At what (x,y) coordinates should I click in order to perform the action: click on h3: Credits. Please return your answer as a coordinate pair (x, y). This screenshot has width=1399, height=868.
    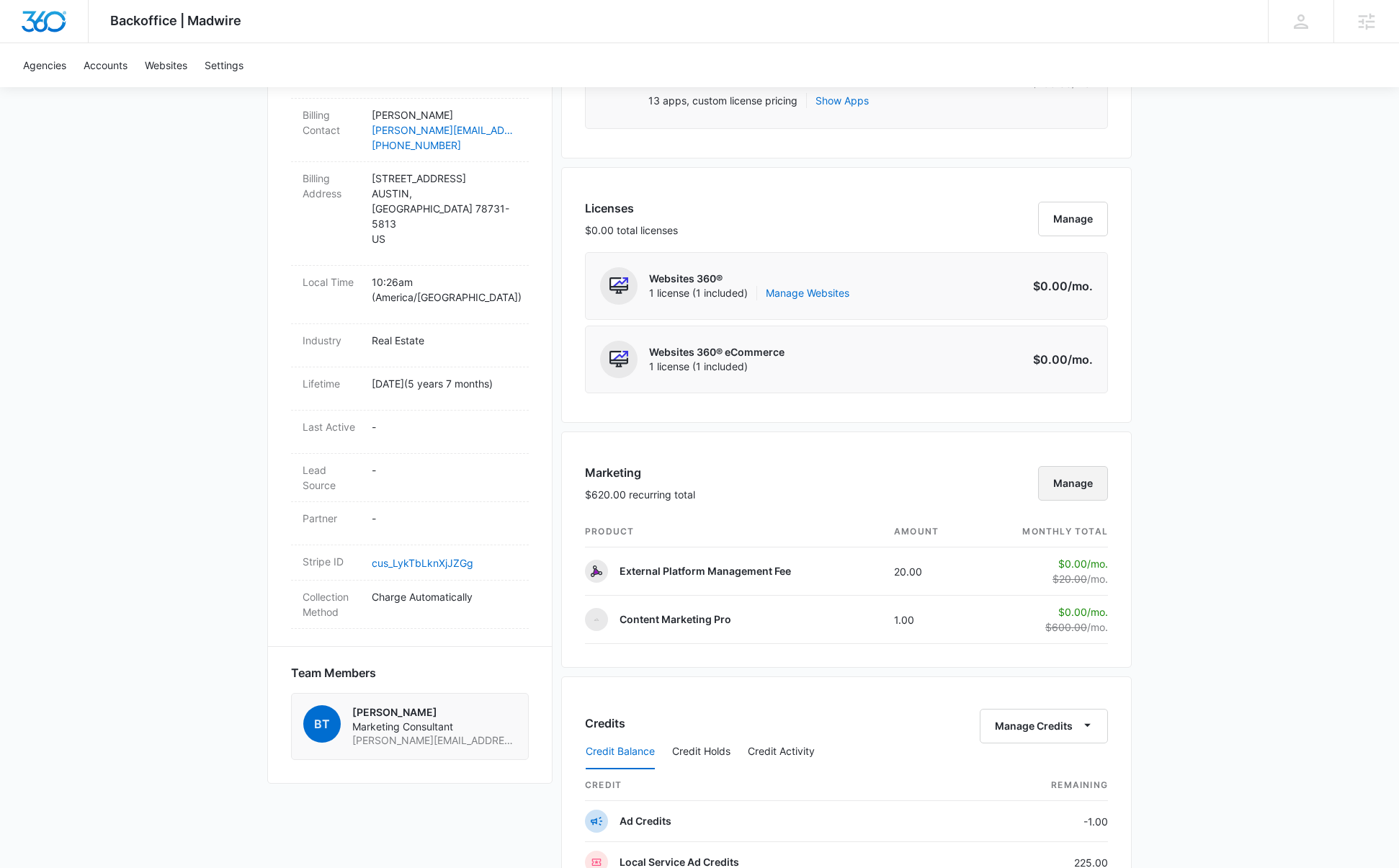
    Looking at the image, I should click on (605, 723).